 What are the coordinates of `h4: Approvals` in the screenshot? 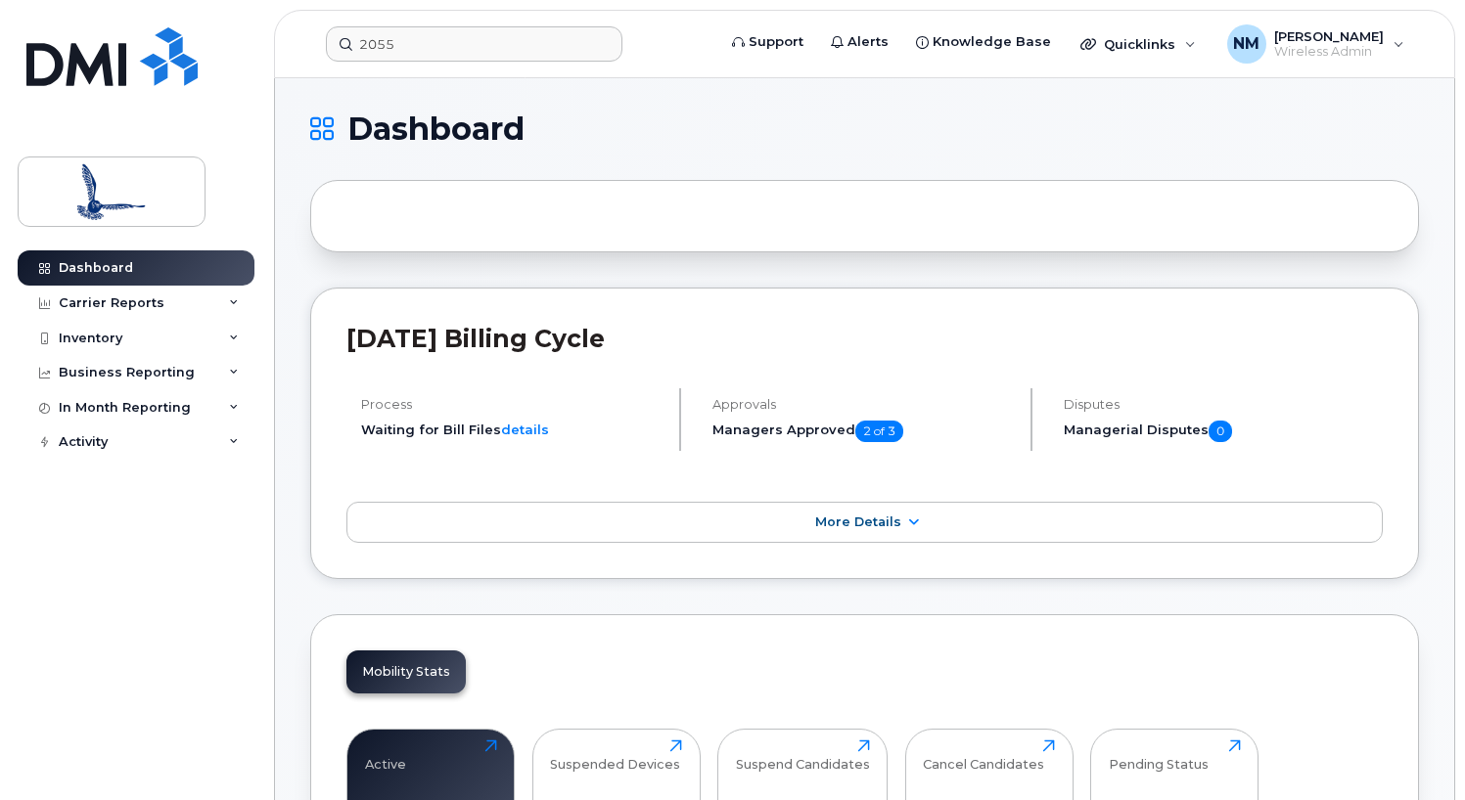 It's located at (863, 404).